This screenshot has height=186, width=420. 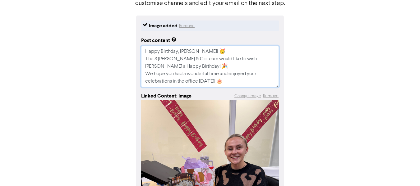 I want to click on div: Image added, so click(x=163, y=26).